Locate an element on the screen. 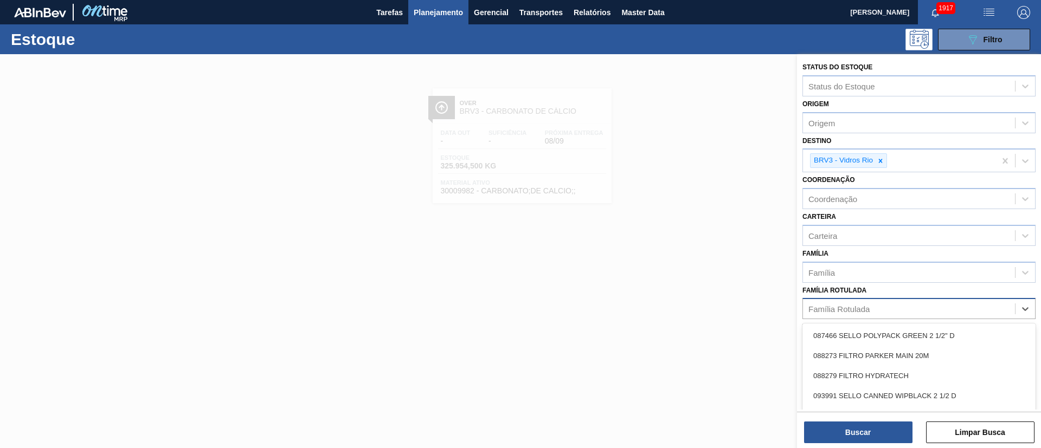  div: Carteira is located at coordinates (823, 235).